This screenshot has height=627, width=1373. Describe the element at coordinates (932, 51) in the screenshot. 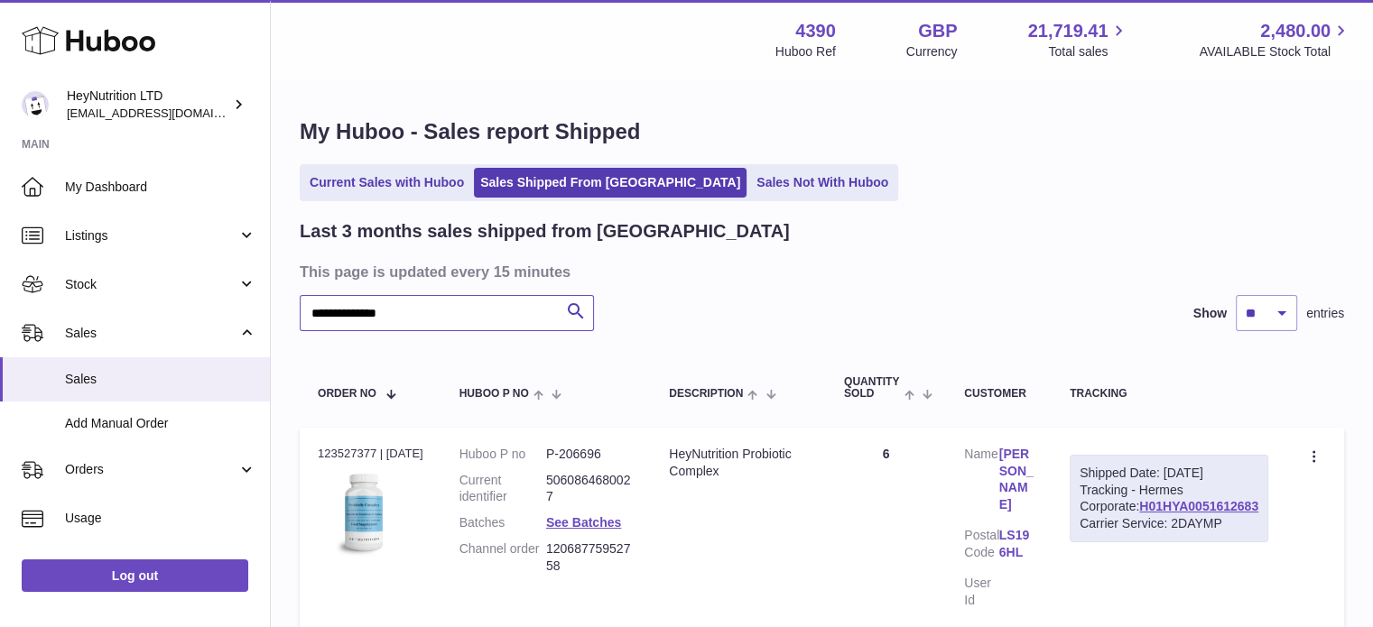

I see `div: Currency` at that location.